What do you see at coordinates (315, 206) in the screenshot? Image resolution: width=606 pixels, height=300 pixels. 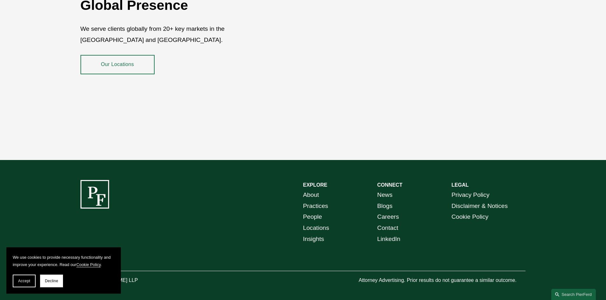 I see `a: Practices` at bounding box center [315, 206].